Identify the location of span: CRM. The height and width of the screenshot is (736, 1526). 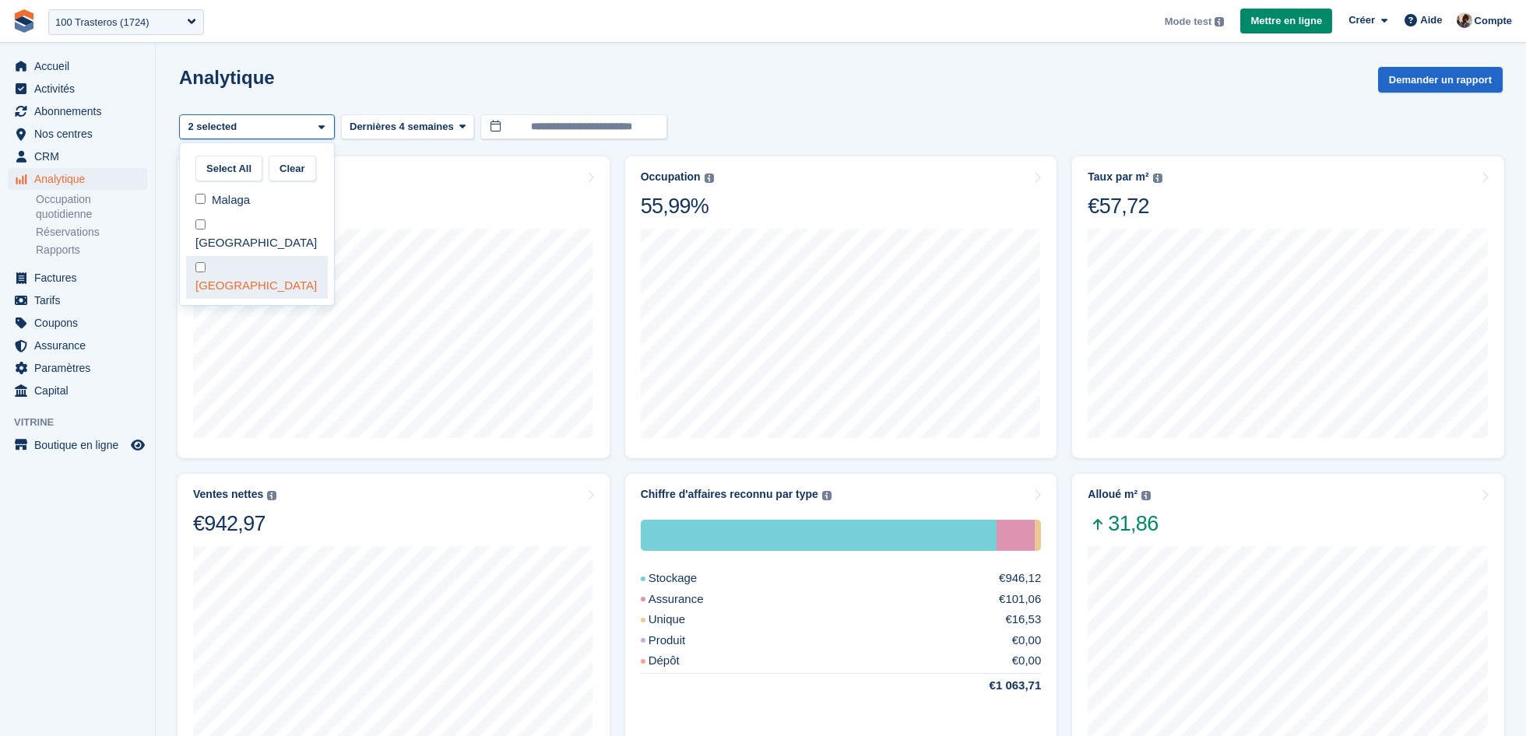
(81, 156).